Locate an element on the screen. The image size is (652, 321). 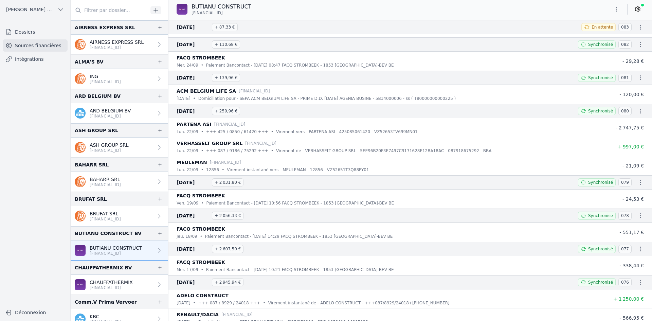
p: CHAUFFATHERMIX is located at coordinates (111, 282).